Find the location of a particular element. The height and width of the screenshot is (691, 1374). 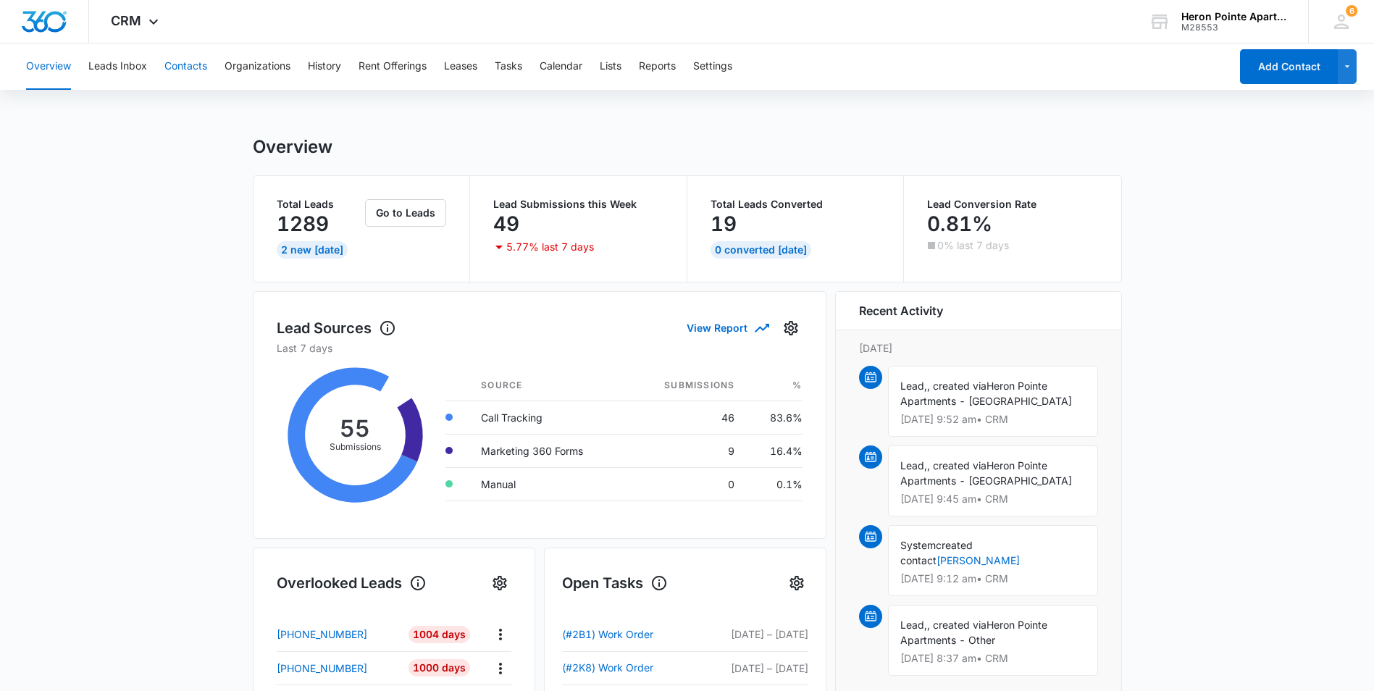

h1: Lead Sources is located at coordinates (336, 328).